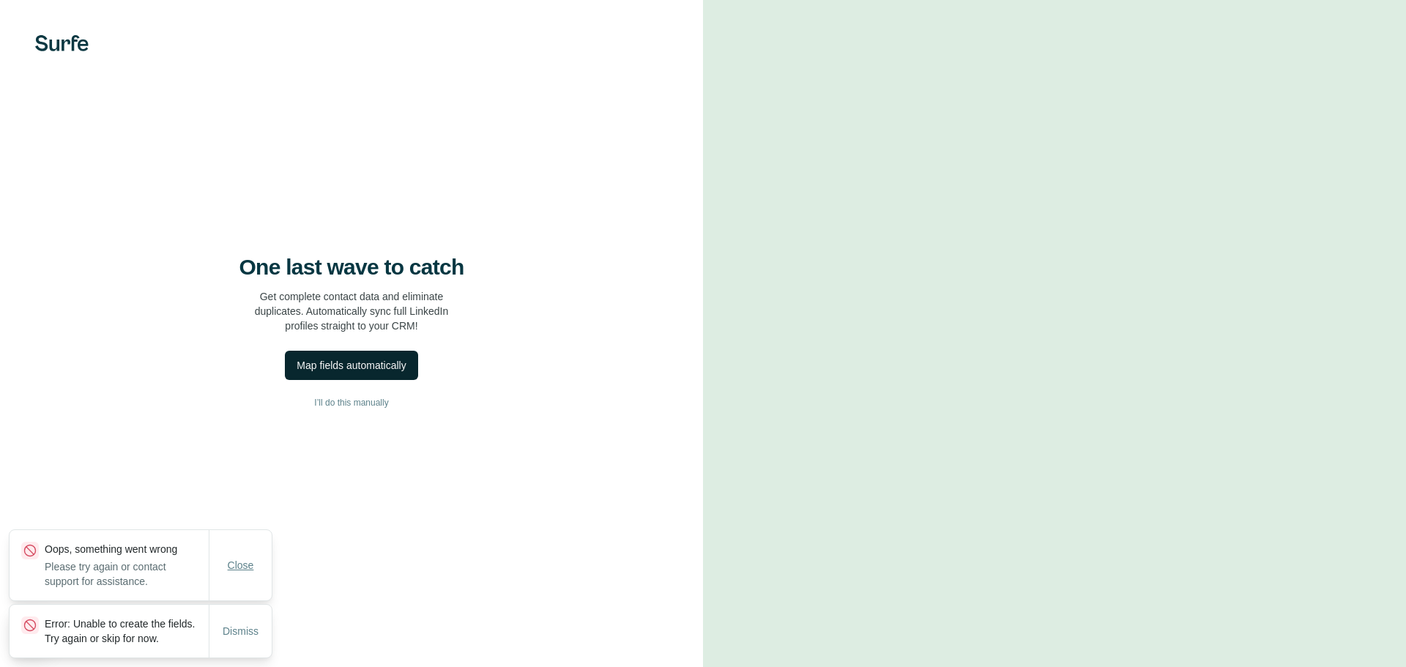  Describe the element at coordinates (127, 631) in the screenshot. I see `p: Error: Unable to create the fields. Try again or skip for now.` at that location.